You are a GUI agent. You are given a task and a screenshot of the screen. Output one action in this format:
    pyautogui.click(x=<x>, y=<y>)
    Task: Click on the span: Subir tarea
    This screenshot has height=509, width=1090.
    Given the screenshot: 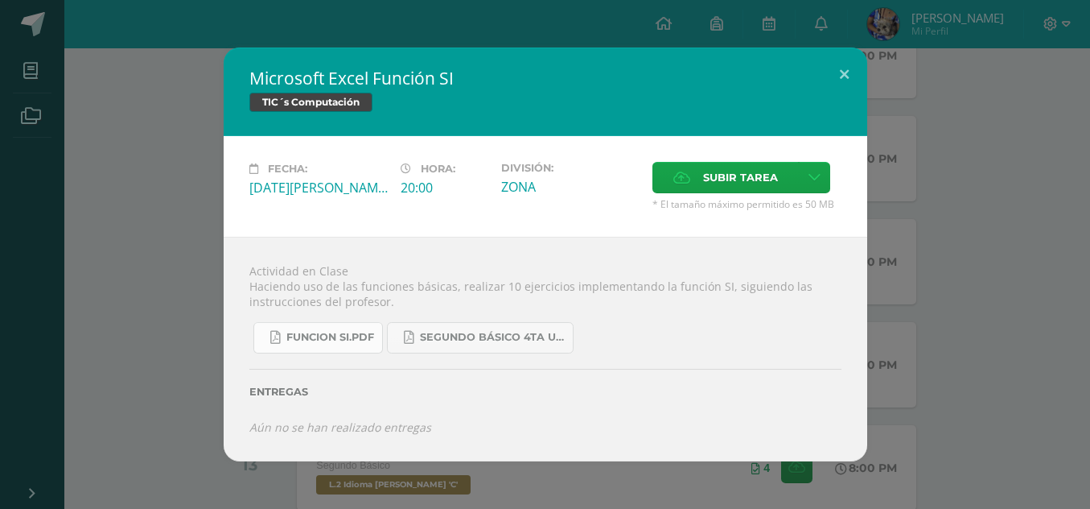 What is the action you would take?
    pyautogui.click(x=740, y=177)
    